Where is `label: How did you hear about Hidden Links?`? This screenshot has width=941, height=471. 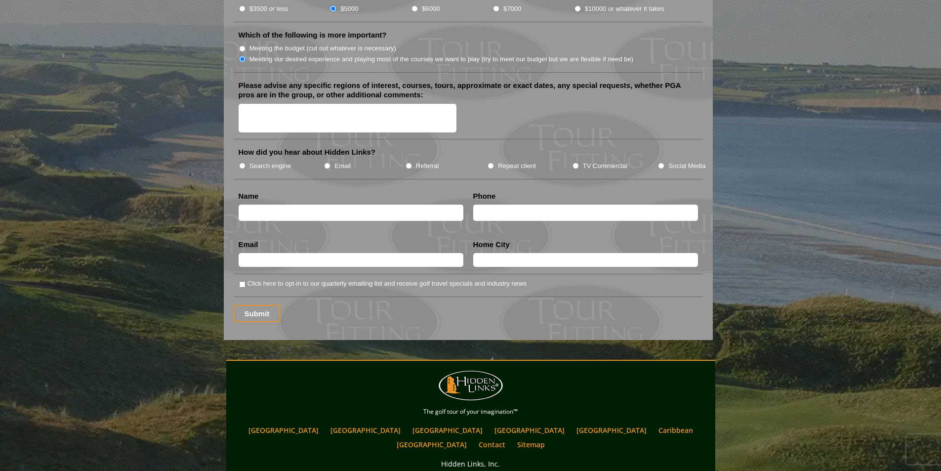
label: How did you hear about Hidden Links? is located at coordinates (307, 152).